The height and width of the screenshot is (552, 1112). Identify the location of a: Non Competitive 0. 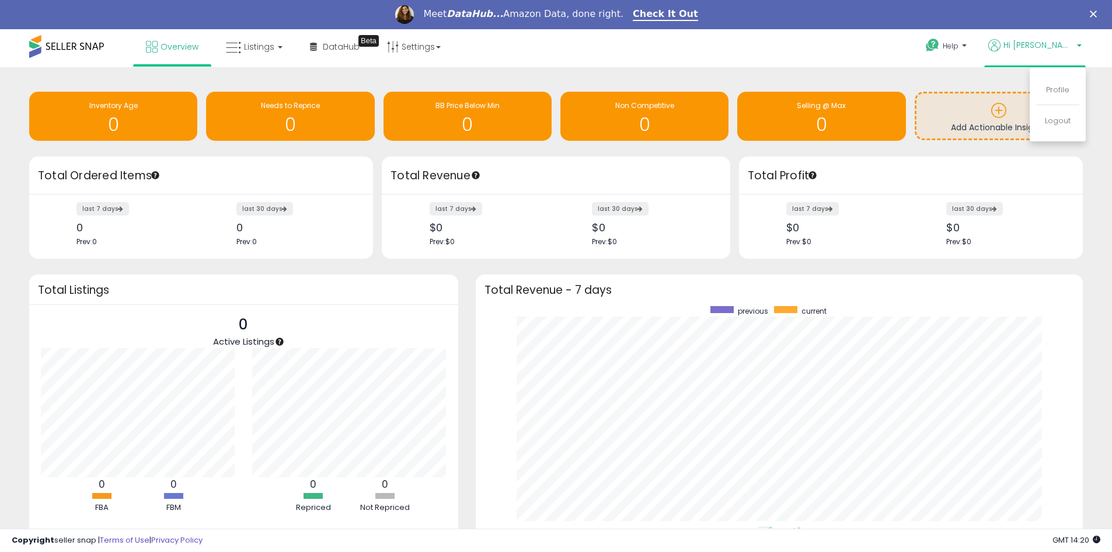
(645, 116).